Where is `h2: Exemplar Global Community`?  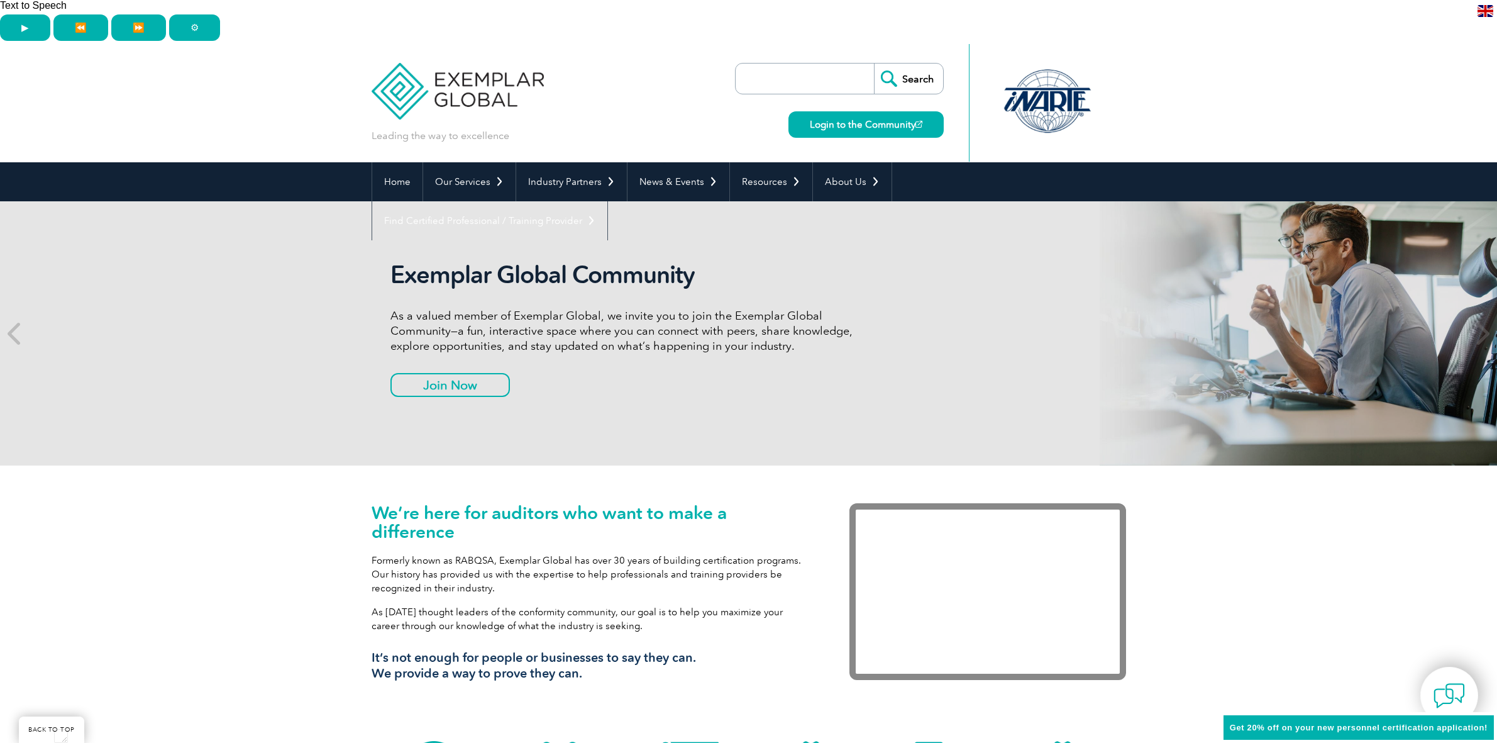
h2: Exemplar Global Community is located at coordinates (626, 275).